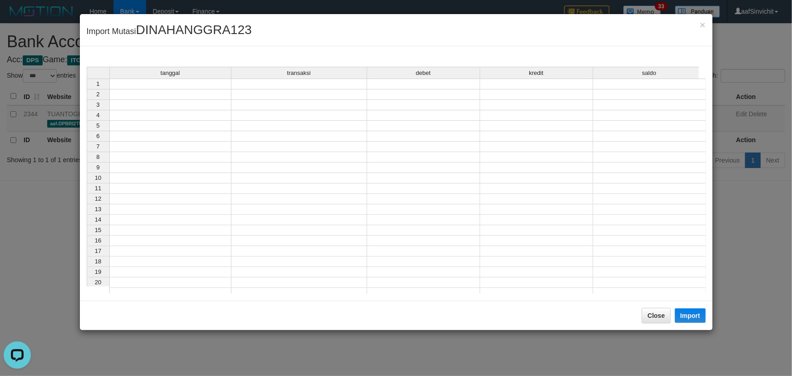 This screenshot has width=792, height=376. I want to click on span: DINAHANGGRA123, so click(194, 30).